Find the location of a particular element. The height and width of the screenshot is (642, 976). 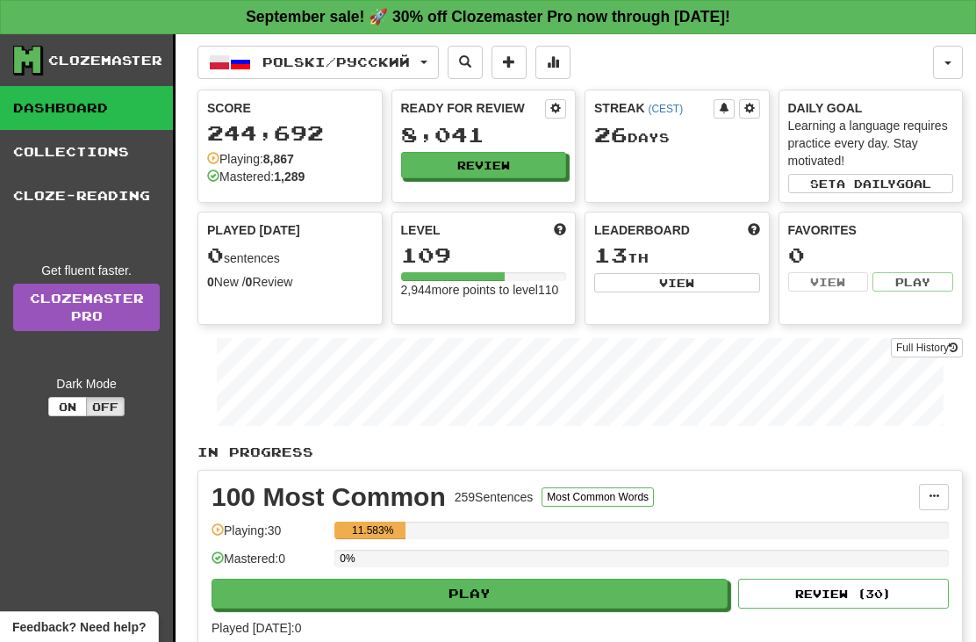

p: In Progress is located at coordinates (580, 452).